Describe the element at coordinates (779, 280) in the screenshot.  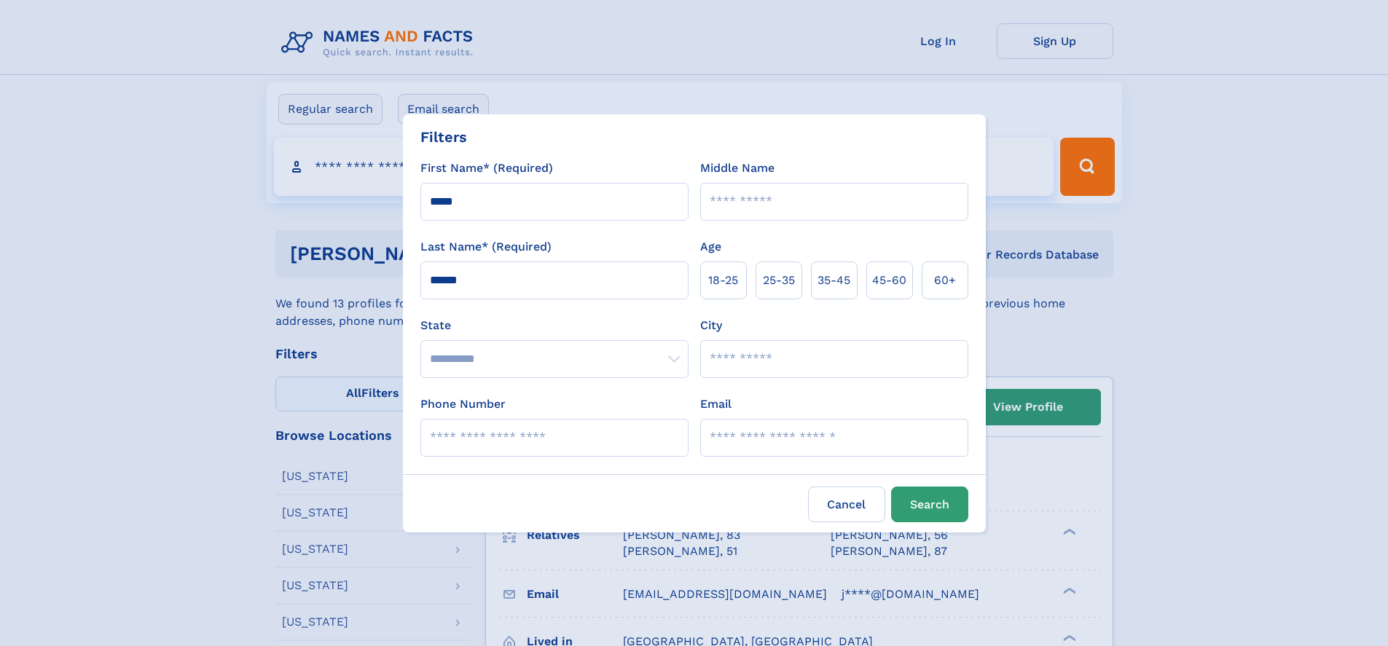
I see `span: 25‑35` at that location.